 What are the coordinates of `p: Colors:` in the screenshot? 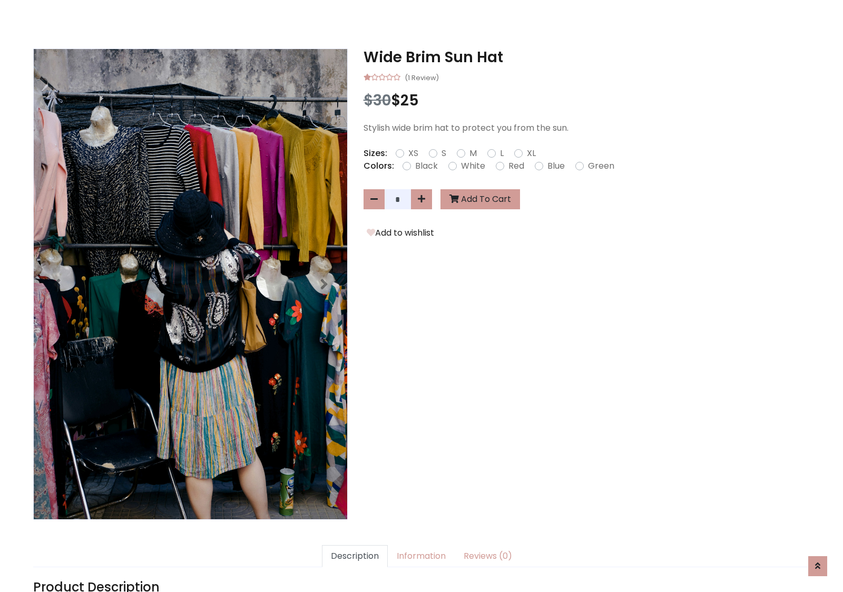 It's located at (379, 166).